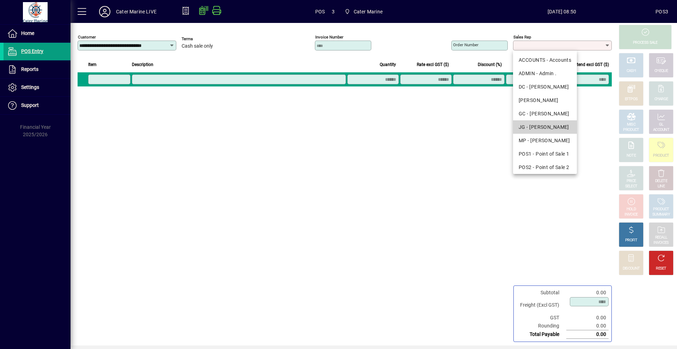 The height and width of the screenshot is (349, 677). I want to click on div: ACCOUNT, so click(661, 130).